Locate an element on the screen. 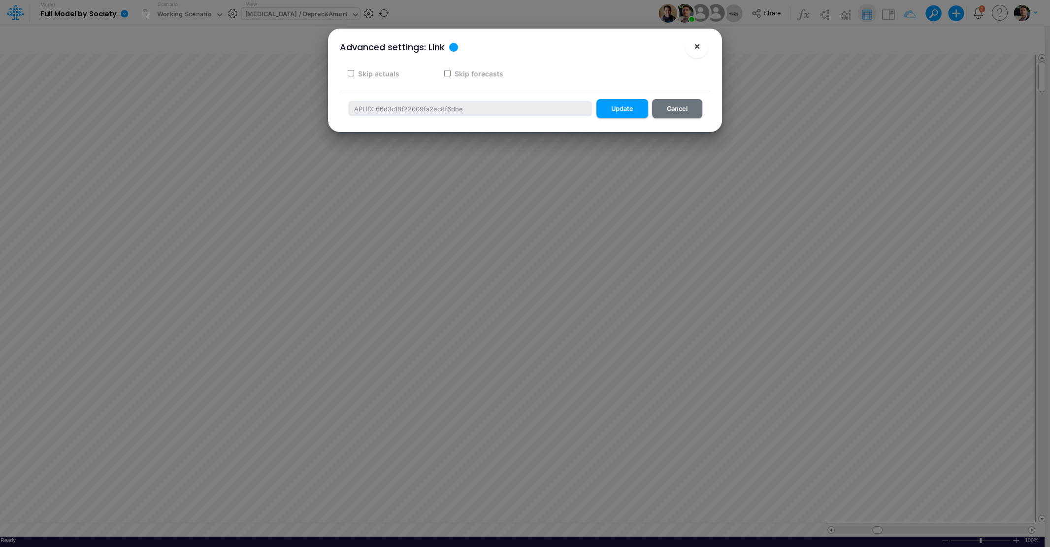 Image resolution: width=1050 pixels, height=547 pixels. div: Advanced settings: Link is located at coordinates (392, 47).